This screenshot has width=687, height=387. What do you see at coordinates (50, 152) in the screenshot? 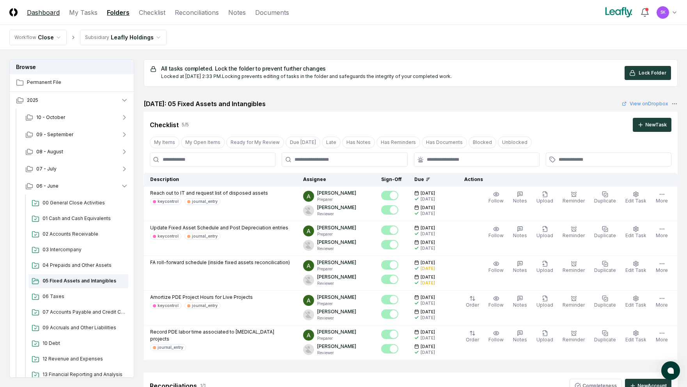
I see `span: 08 - August` at bounding box center [50, 152].